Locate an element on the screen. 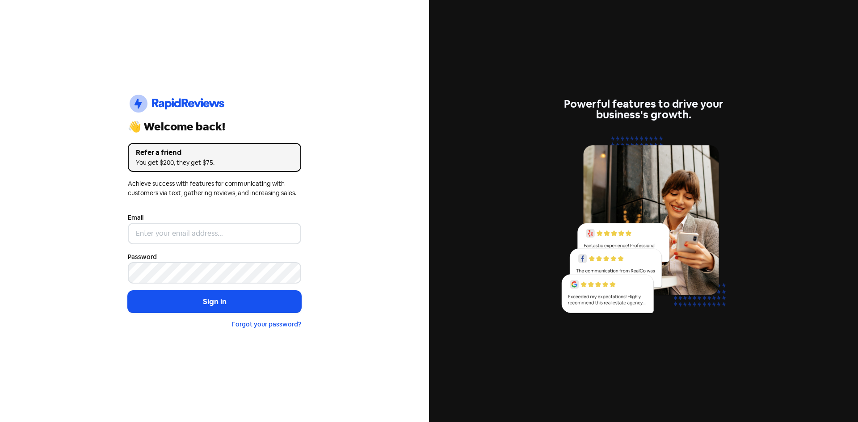  label: Email is located at coordinates (135, 218).